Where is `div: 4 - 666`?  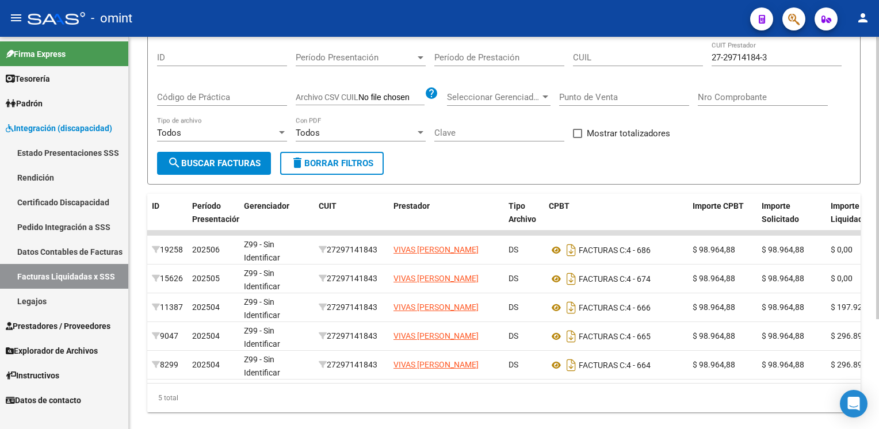 div: 4 - 666 is located at coordinates (616, 308).